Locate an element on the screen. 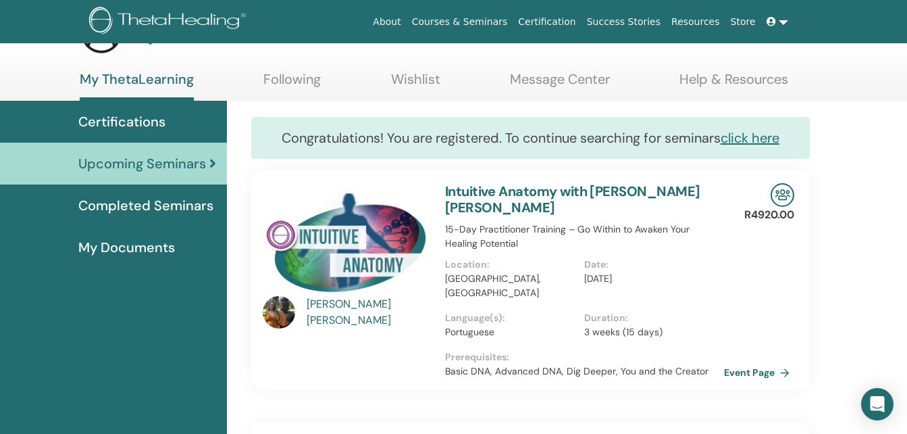 The width and height of the screenshot is (907, 434). img: In-Person Seminar is located at coordinates (782, 195).